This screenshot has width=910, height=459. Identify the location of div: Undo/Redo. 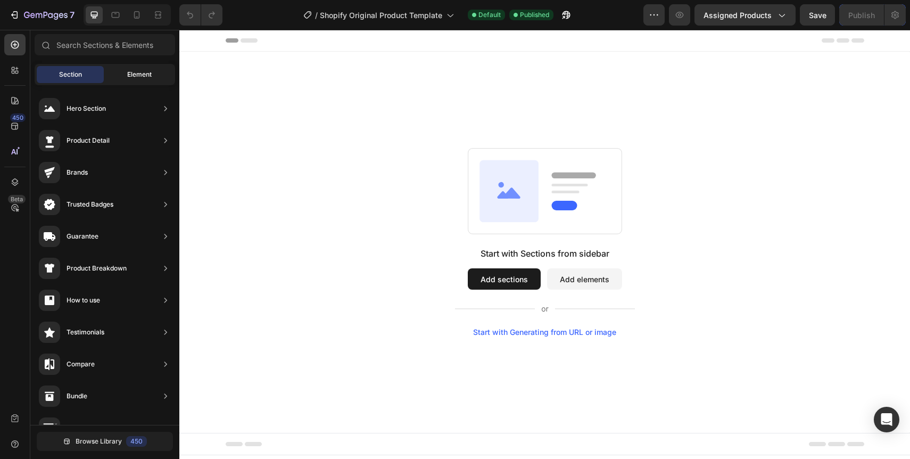
(201, 15).